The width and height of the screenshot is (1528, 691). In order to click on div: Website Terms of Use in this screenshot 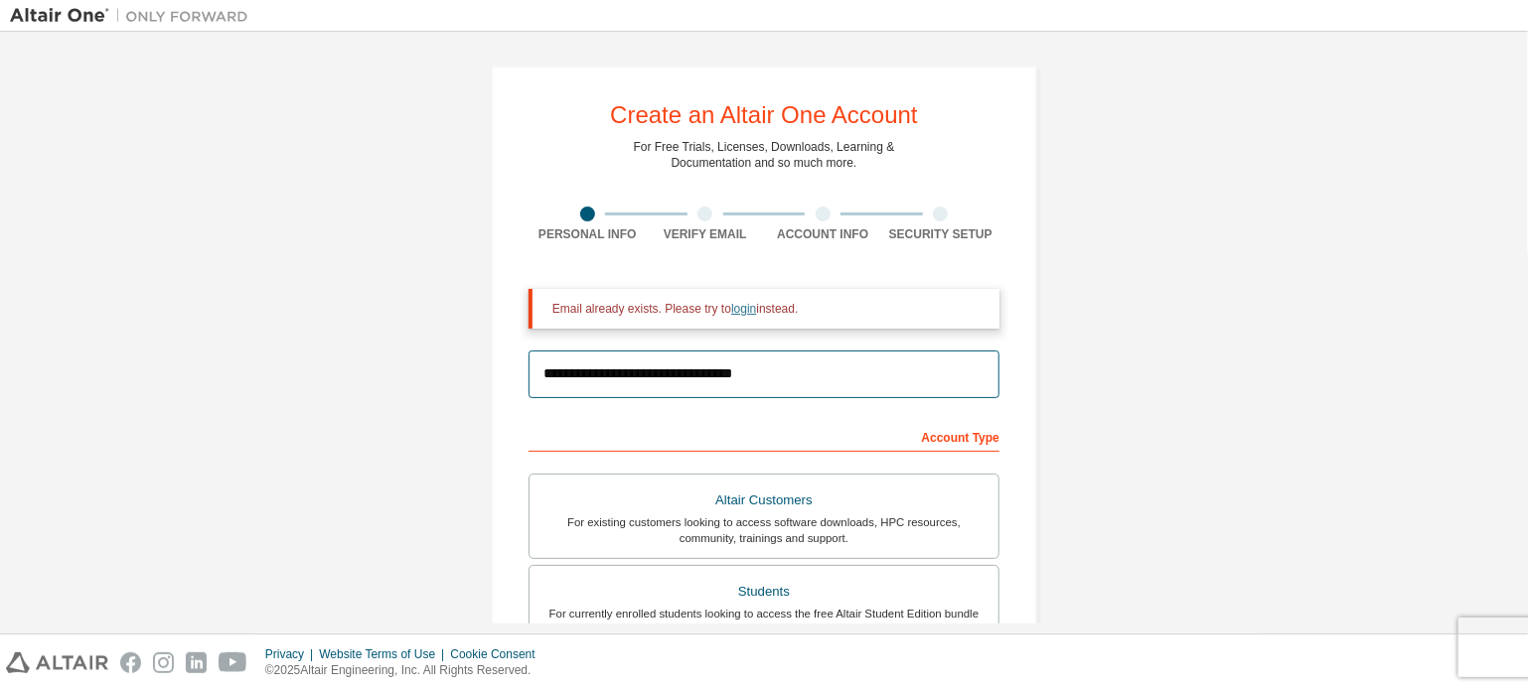, I will do `click(384, 655)`.